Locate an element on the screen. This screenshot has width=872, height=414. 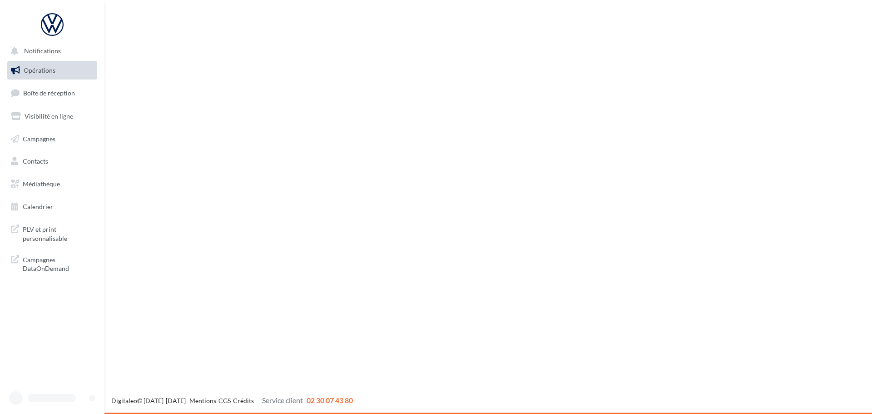
a: Visibilité en ligne is located at coordinates (52, 116).